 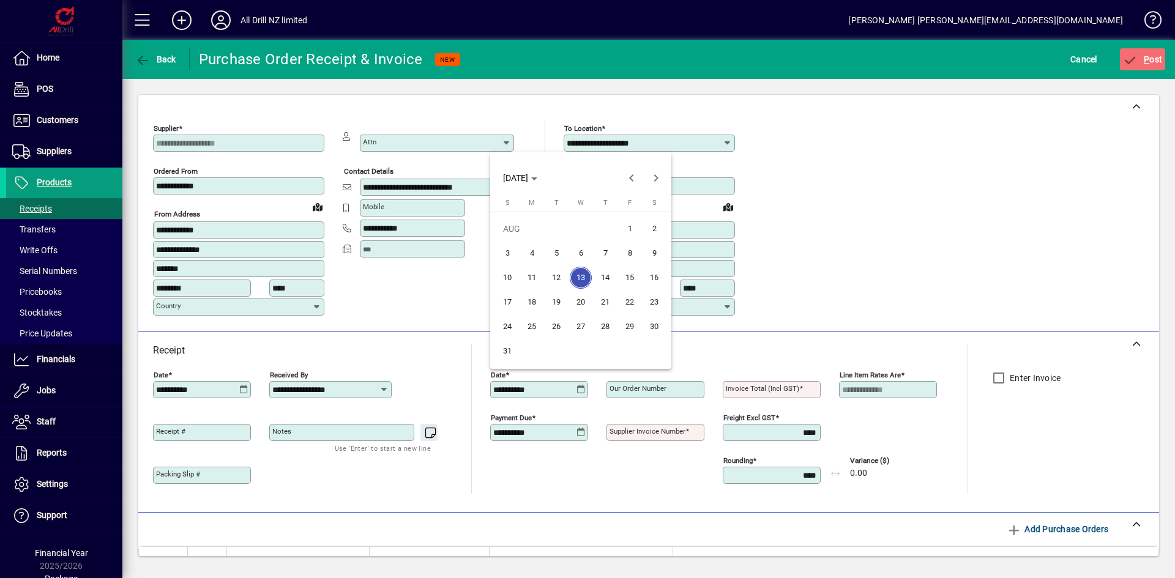 What do you see at coordinates (654, 327) in the screenshot?
I see `span: 30` at bounding box center [654, 327].